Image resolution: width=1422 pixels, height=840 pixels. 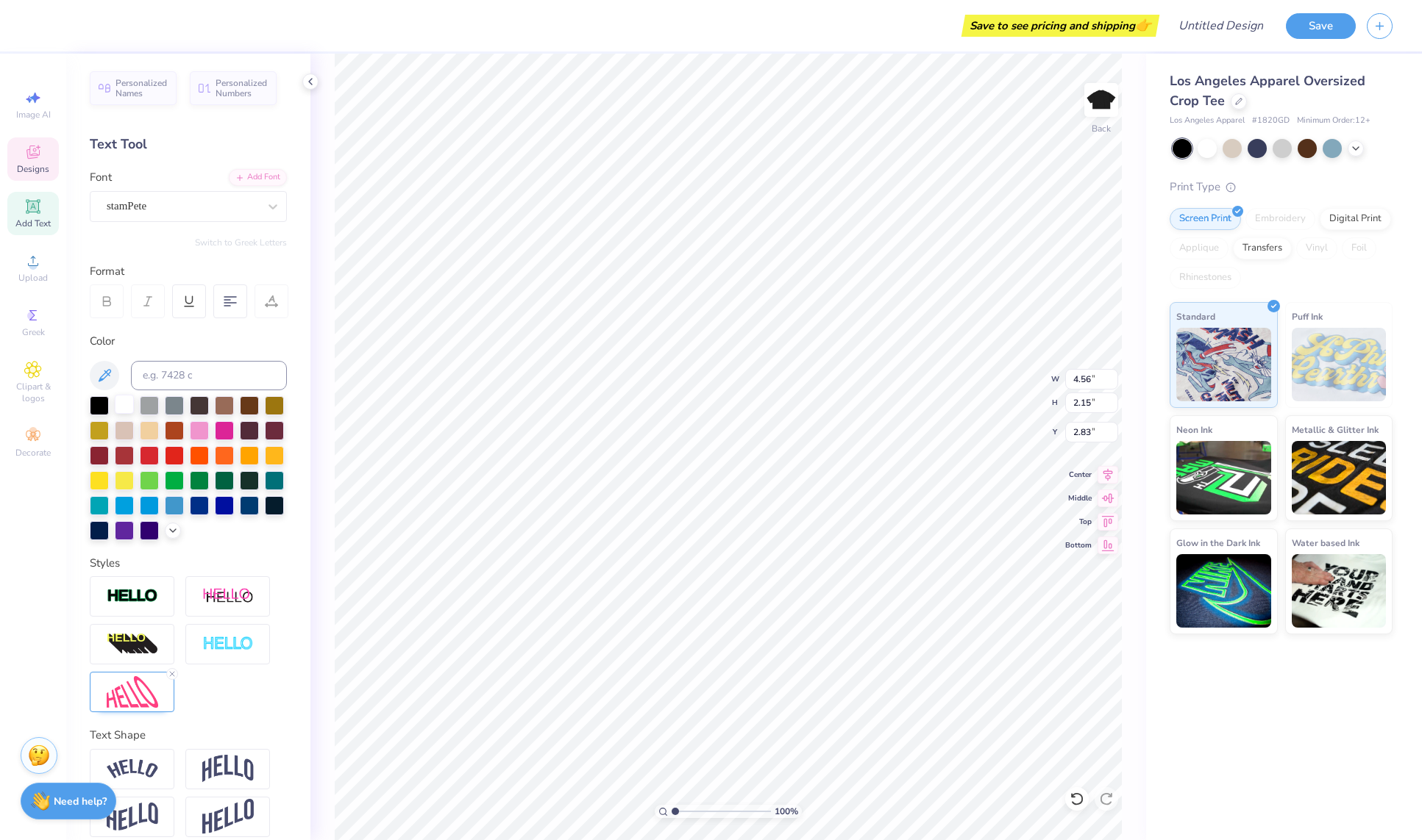 I want to click on span: Neon Ink, so click(x=1193, y=430).